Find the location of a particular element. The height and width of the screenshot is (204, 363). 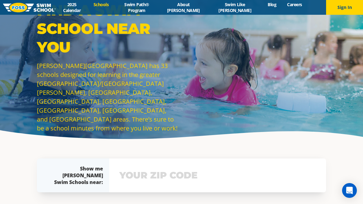

a: 2025 Calendar is located at coordinates (72, 7).